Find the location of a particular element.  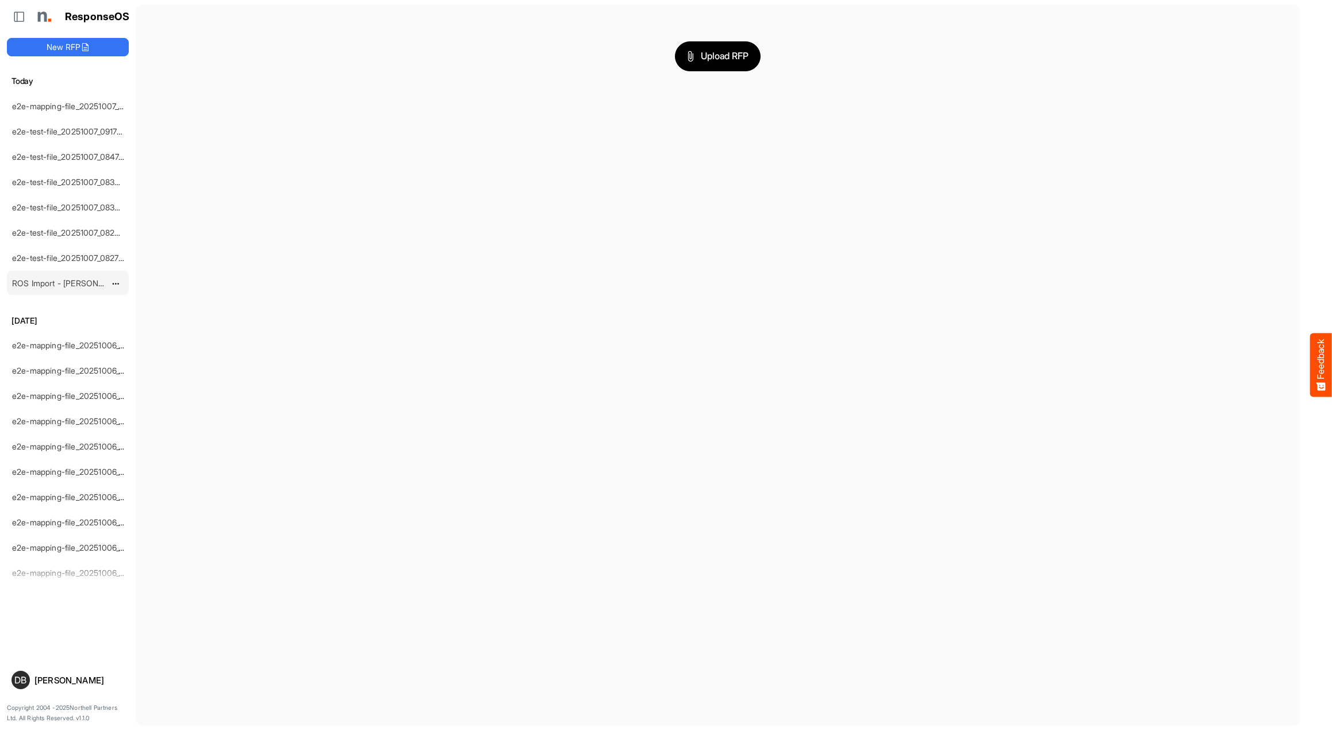

h1: ResponseOS is located at coordinates (97, 17).